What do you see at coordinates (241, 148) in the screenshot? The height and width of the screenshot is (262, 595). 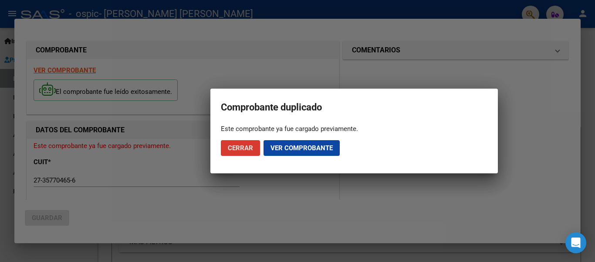 I see `button: Cerrar` at bounding box center [241, 148].